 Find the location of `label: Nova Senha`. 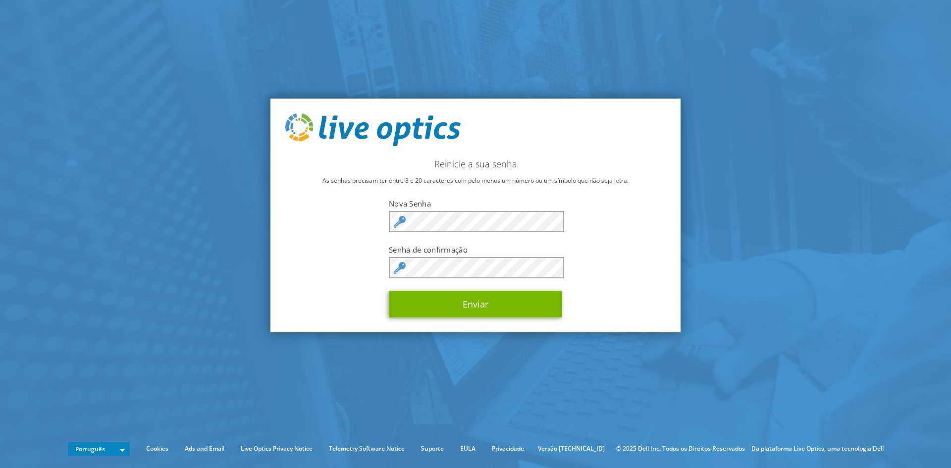

label: Nova Senha is located at coordinates (475, 203).